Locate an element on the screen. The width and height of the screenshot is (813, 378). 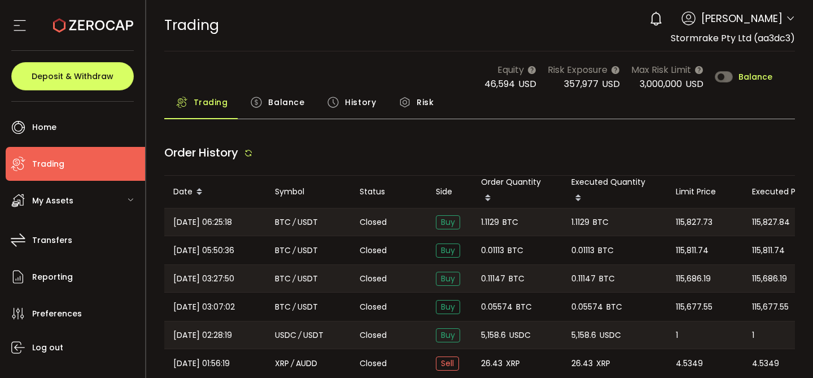
span: 115,827.73 is located at coordinates (694, 222).